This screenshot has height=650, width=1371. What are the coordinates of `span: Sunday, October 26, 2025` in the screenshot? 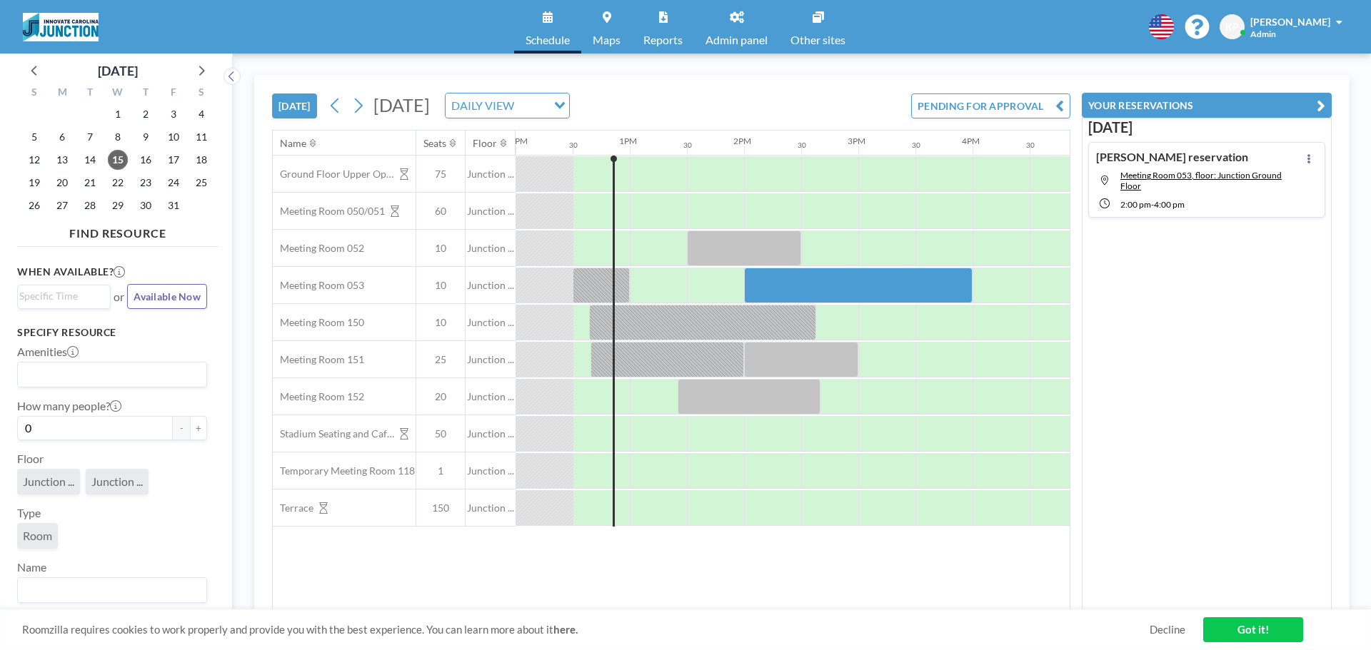 It's located at (34, 206).